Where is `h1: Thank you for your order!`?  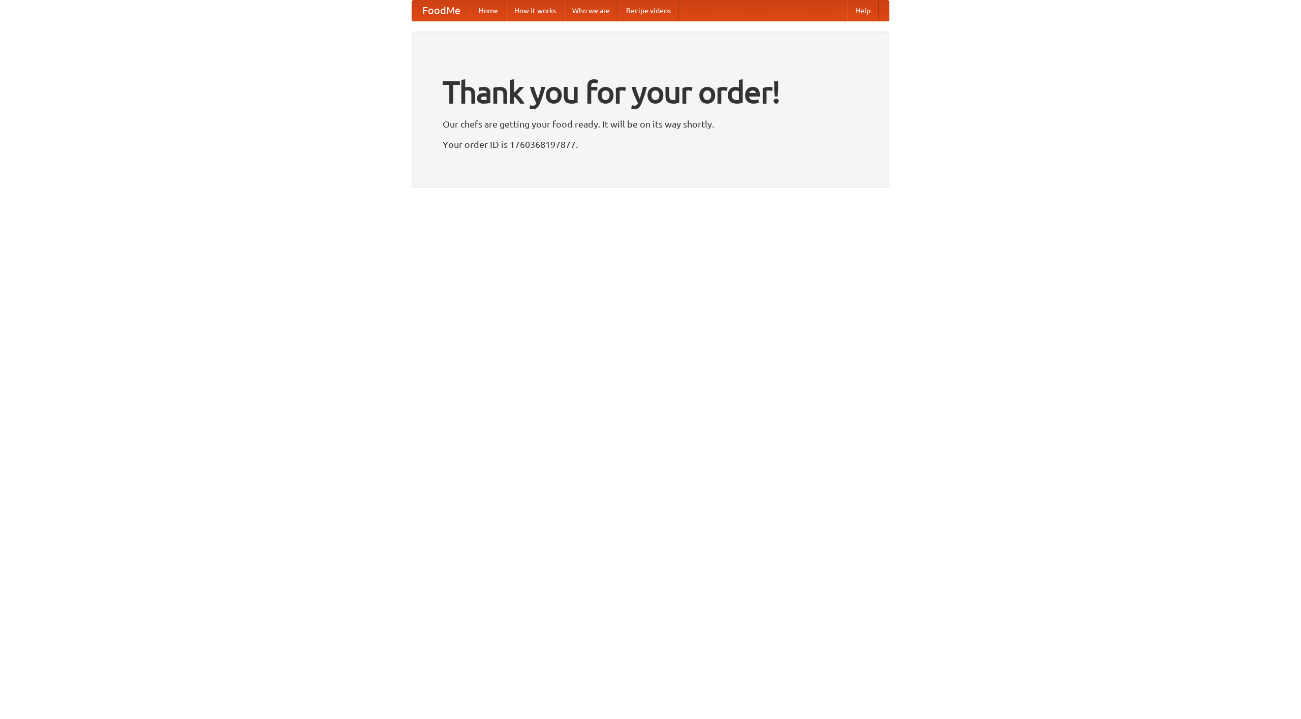
h1: Thank you for your order! is located at coordinates (650, 92).